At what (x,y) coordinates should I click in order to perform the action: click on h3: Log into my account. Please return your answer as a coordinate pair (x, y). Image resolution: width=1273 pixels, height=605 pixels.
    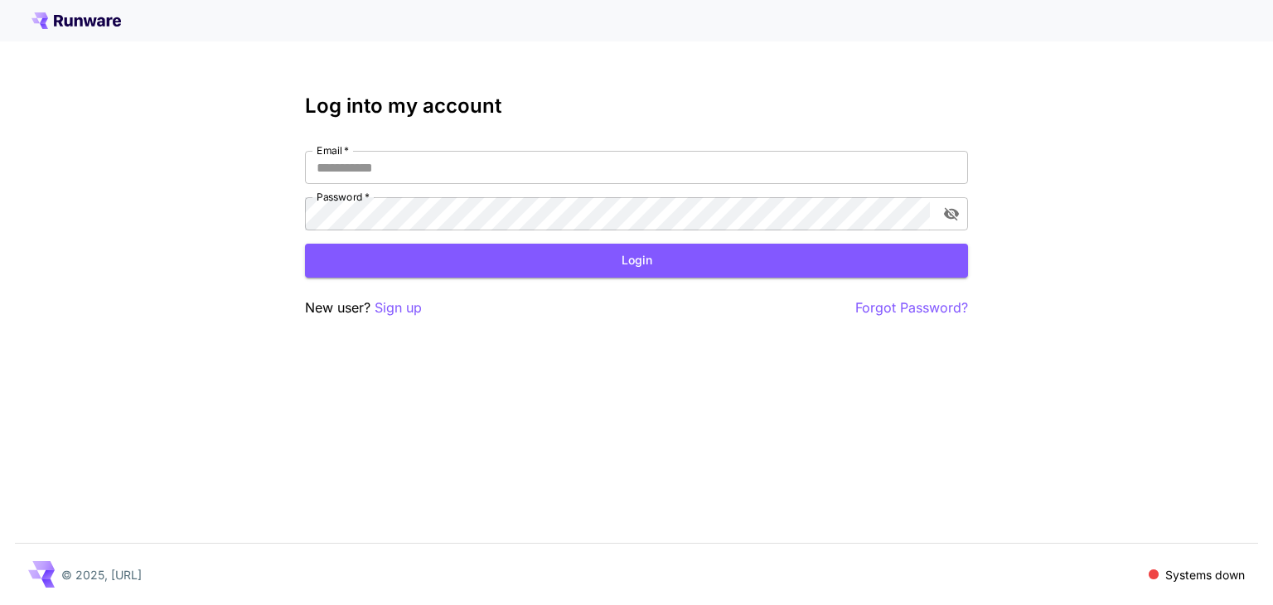
    Looking at the image, I should click on (637, 106).